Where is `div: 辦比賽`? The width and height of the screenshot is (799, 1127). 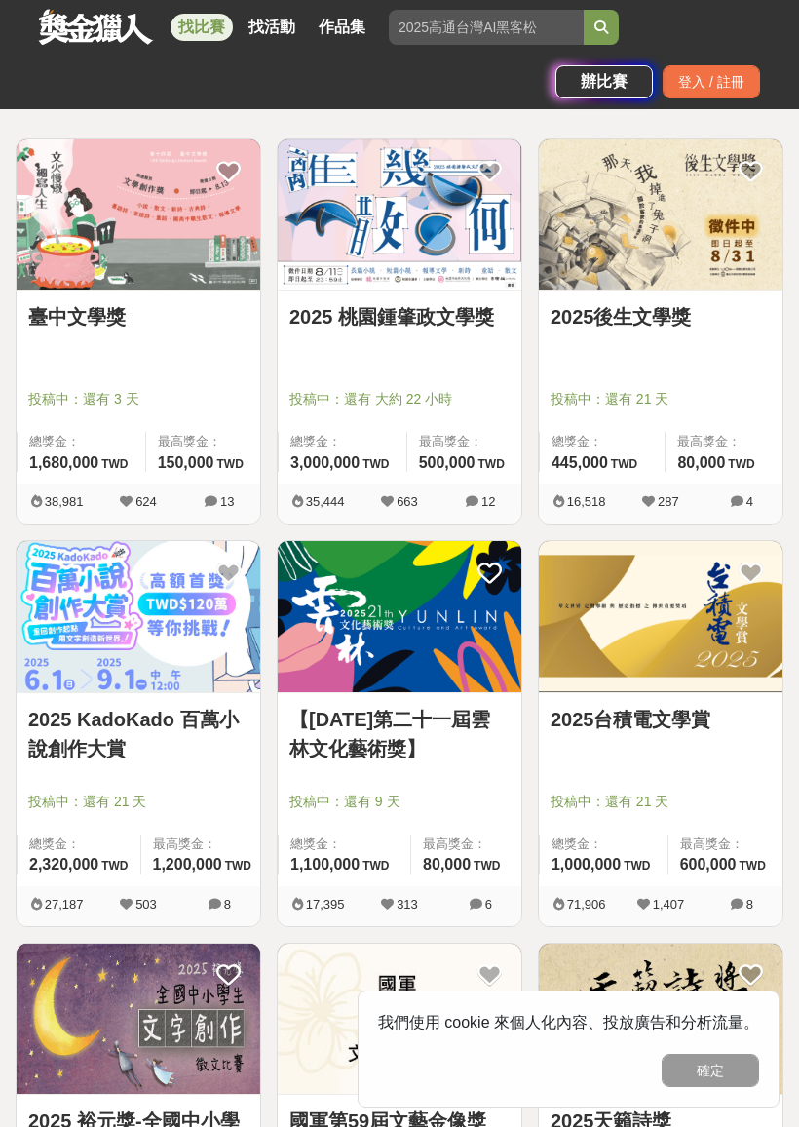
div: 辦比賽 is located at coordinates (604, 82).